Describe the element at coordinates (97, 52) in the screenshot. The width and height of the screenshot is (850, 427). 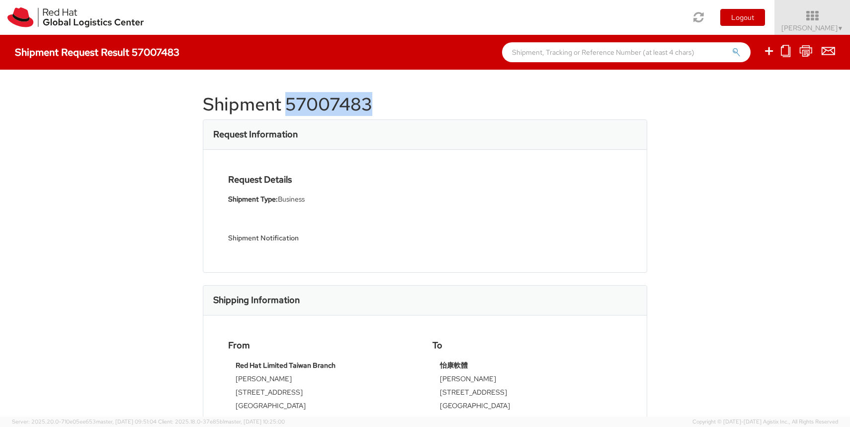
I see `h4: Shipment Request Result 57007483` at that location.